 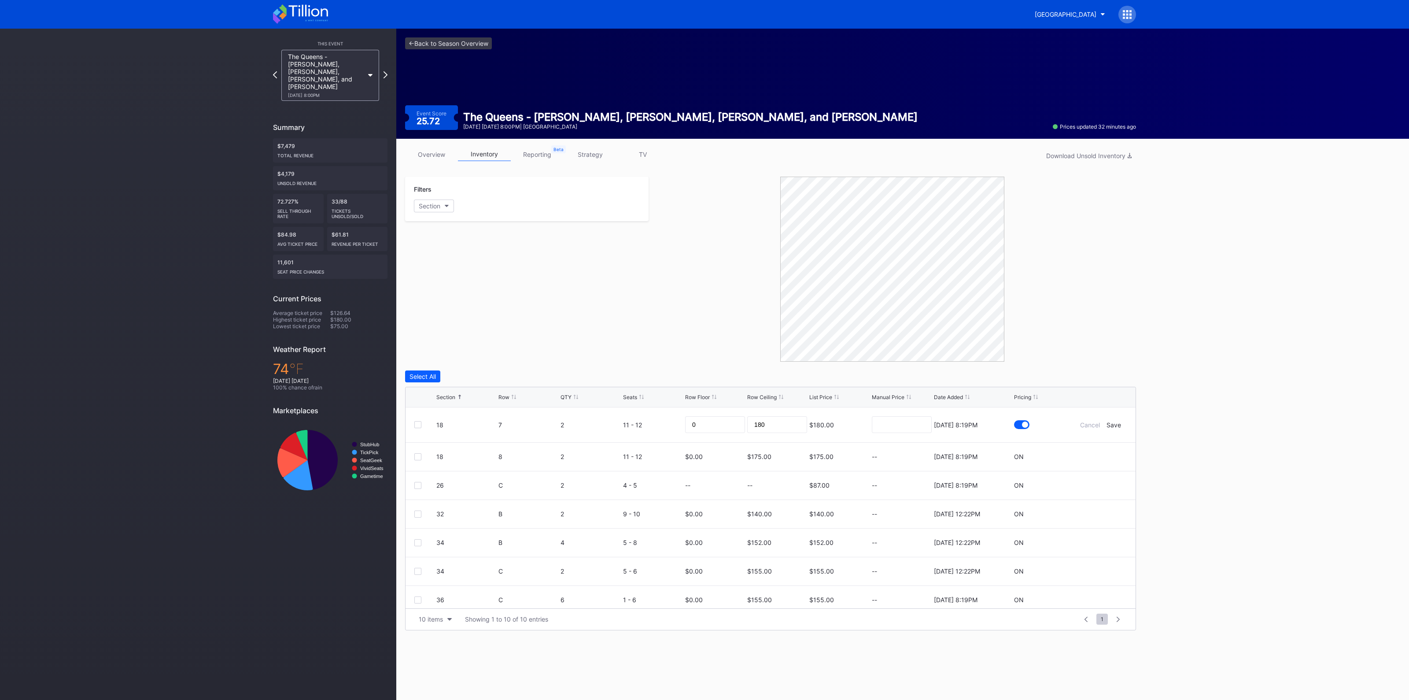 What do you see at coordinates (466, 513) in the screenshot?
I see `div: 32` at bounding box center [466, 513].